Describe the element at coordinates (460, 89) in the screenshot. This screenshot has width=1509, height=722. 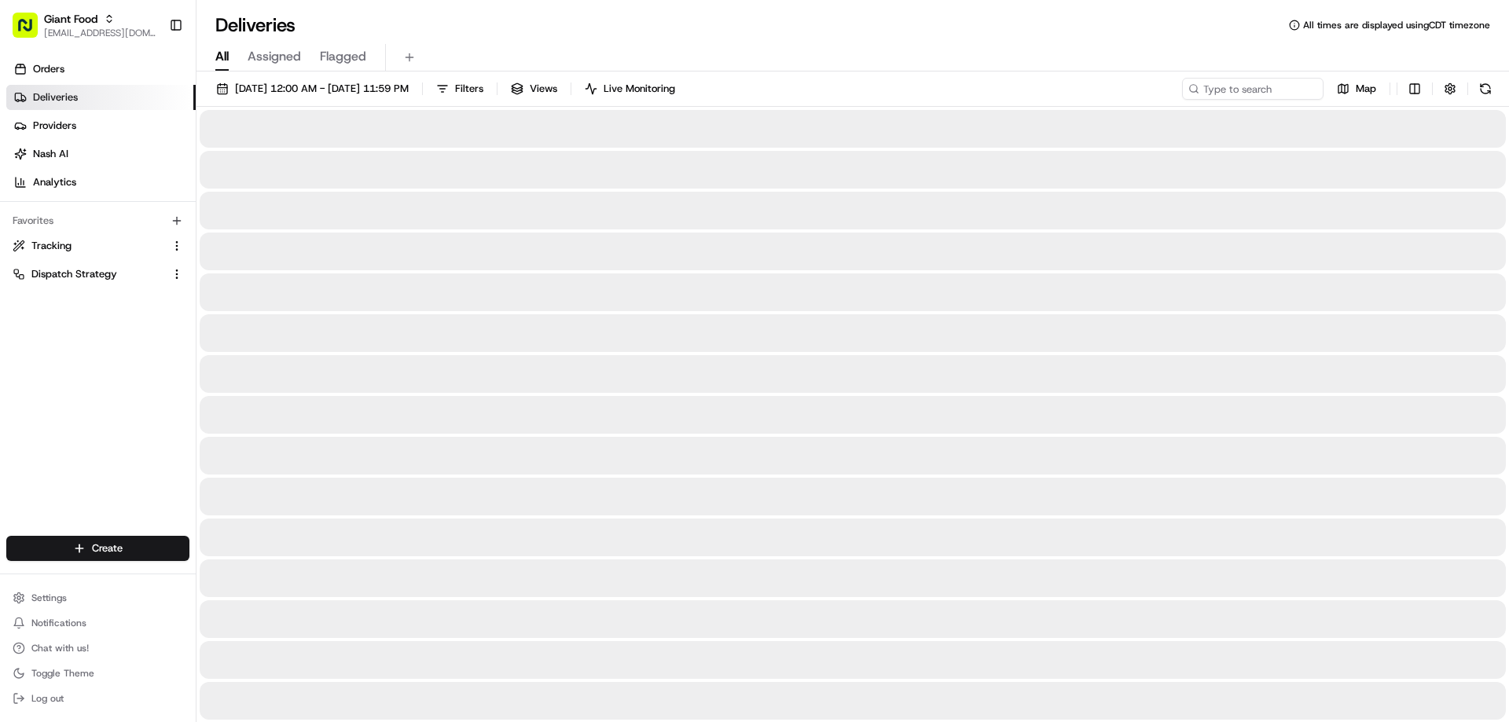
I see `button: Filters` at that location.